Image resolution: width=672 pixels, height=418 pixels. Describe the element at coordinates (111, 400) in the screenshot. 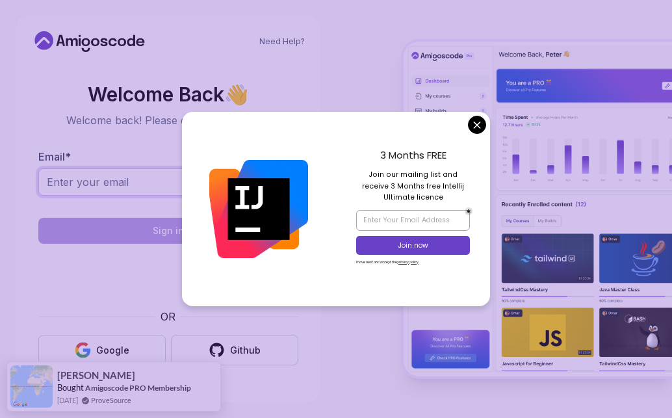

I see `a: ProveSource` at that location.